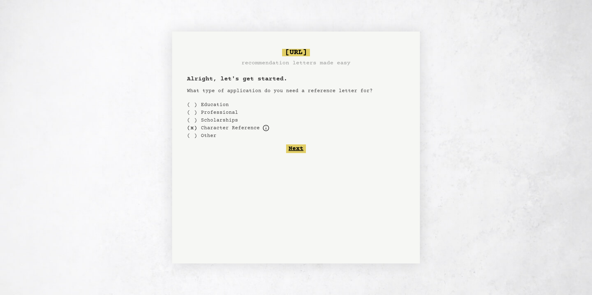 Image resolution: width=592 pixels, height=295 pixels. I want to click on label: For example, loans, housing applications, parole, professional certification, etc., so click(230, 128).